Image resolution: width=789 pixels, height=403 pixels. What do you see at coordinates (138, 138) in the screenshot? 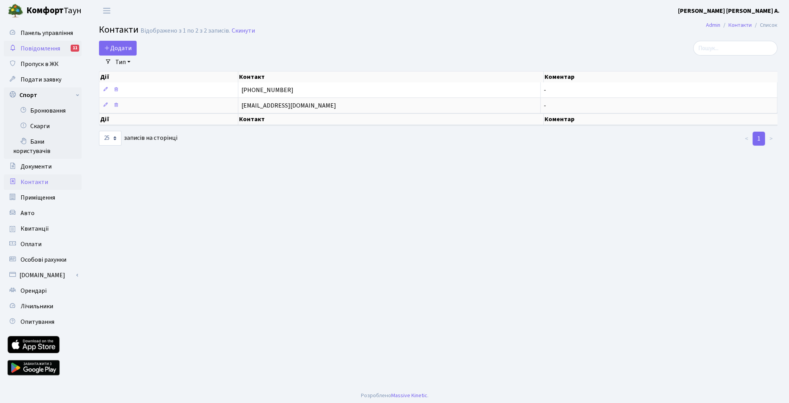
I see `label: записів на сторінці` at bounding box center [138, 138].